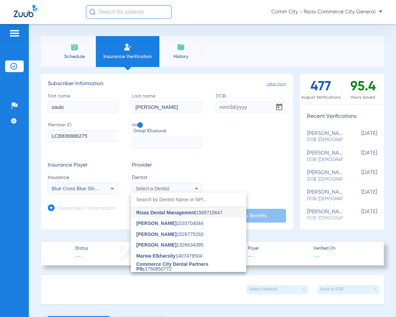 Image resolution: width=396 pixels, height=317 pixels. What do you see at coordinates (179, 213) in the screenshot?
I see `span: 1568715647` at bounding box center [179, 213].